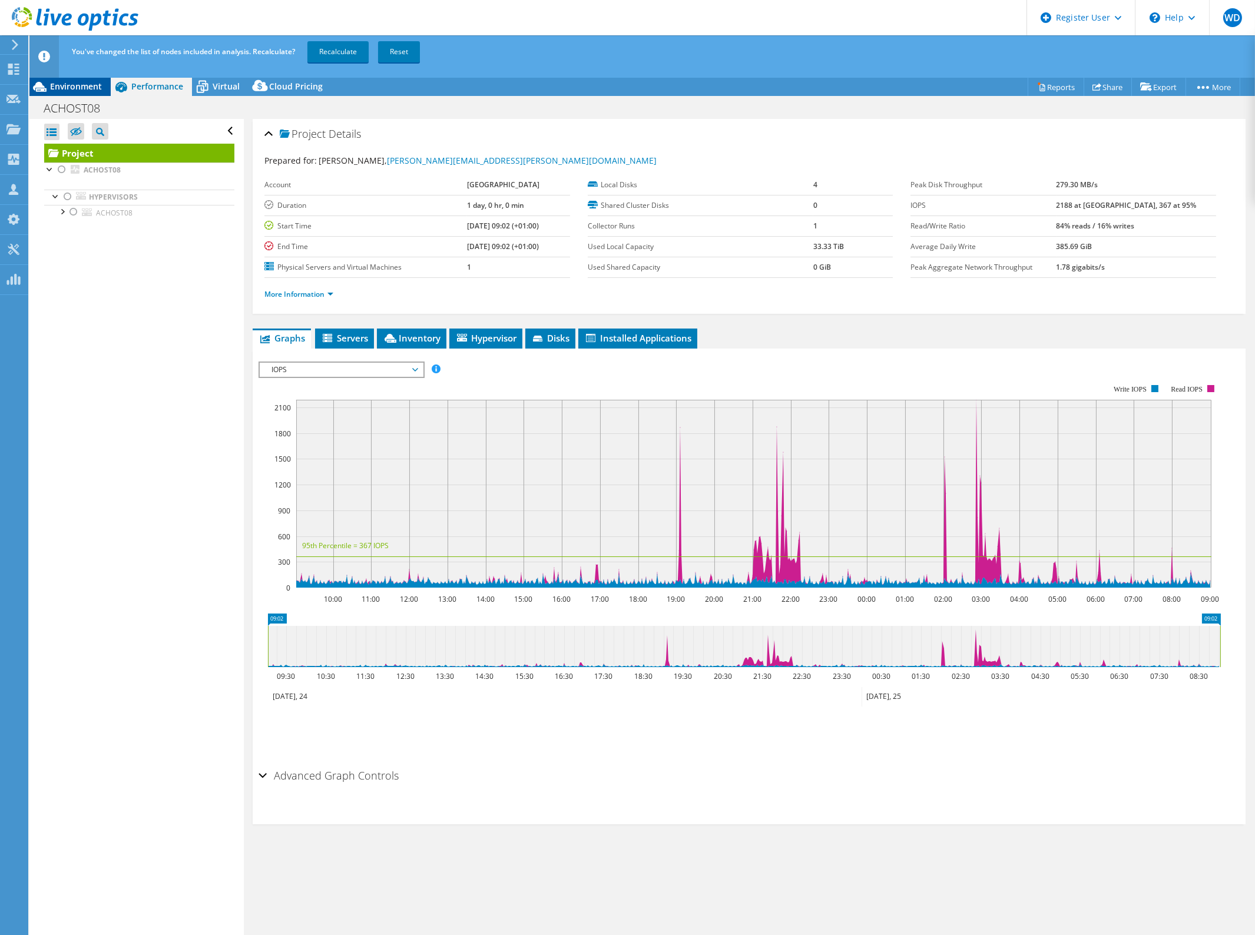  What do you see at coordinates (1158, 87) in the screenshot?
I see `a: Export` at bounding box center [1158, 87].